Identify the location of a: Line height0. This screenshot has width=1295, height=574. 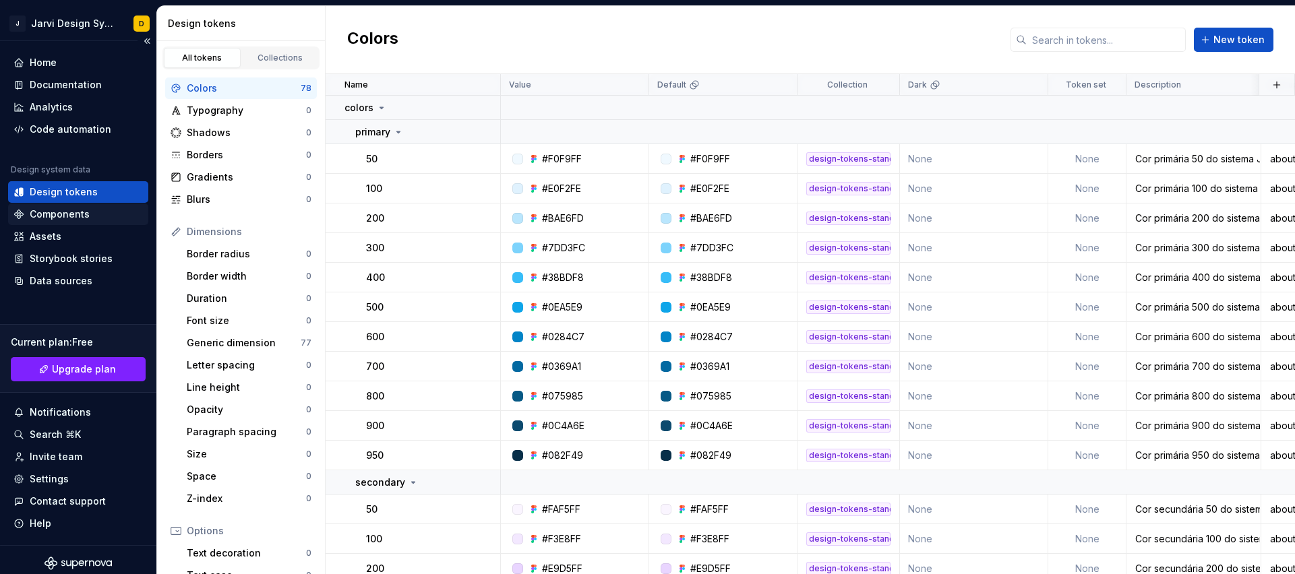
(249, 388).